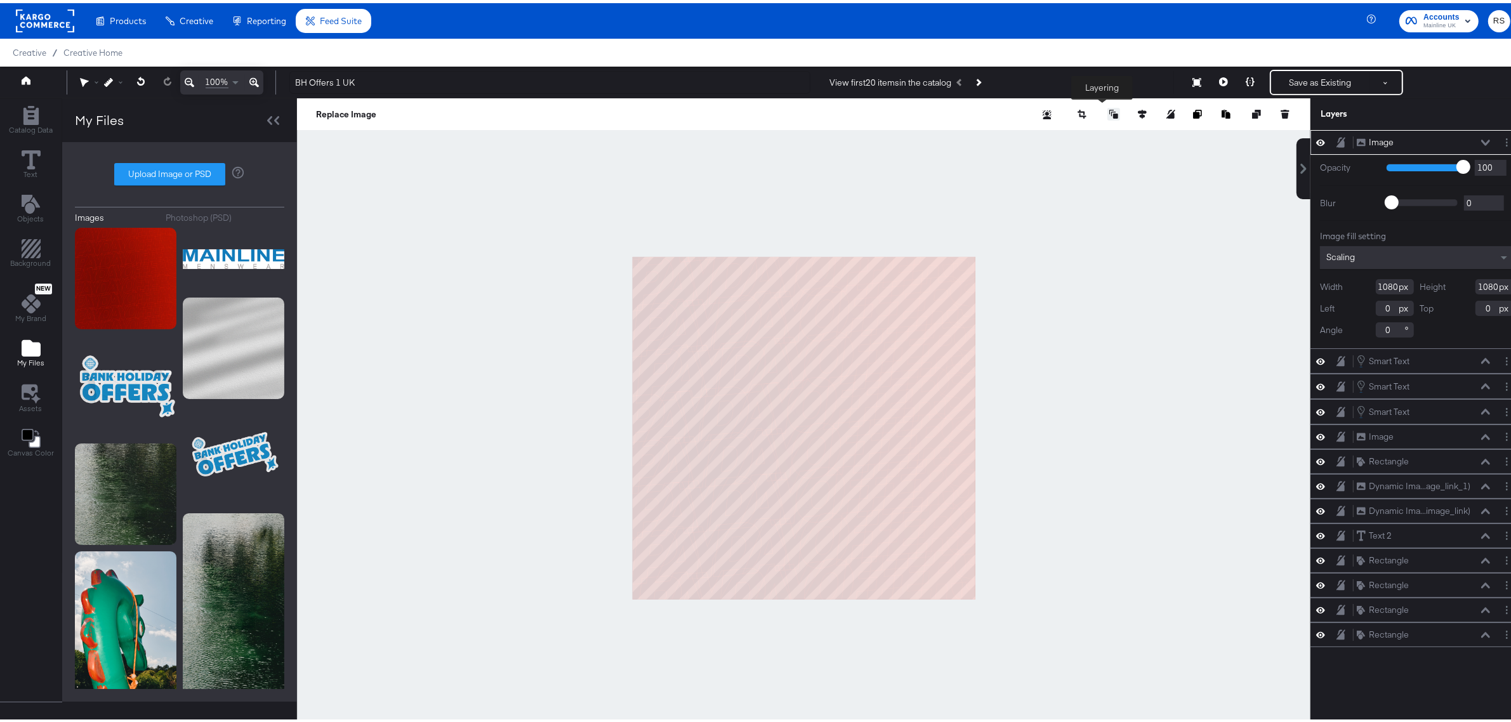  I want to click on button: Paste image, so click(1228, 111).